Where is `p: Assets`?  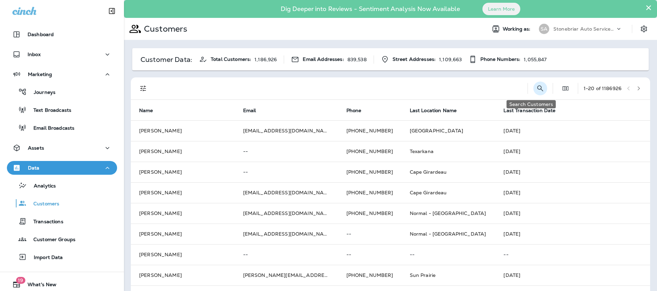
p: Assets is located at coordinates (36, 148).